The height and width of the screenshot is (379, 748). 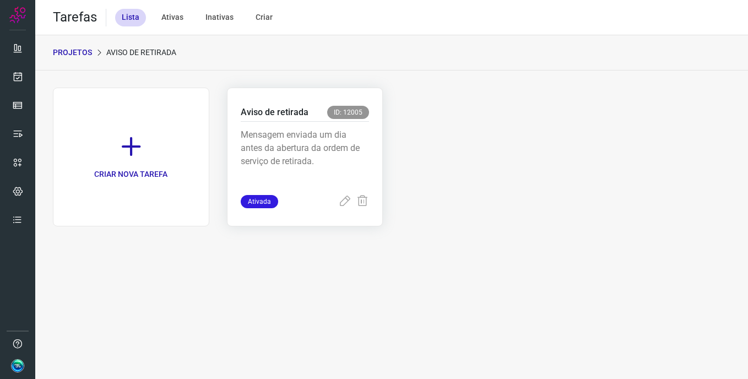 I want to click on div: Ativas, so click(x=172, y=18).